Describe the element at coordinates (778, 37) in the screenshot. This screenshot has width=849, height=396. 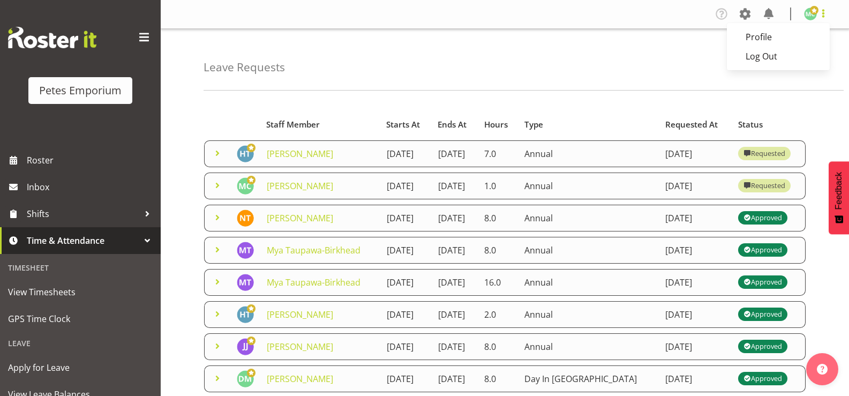
I see `a: Profile` at that location.